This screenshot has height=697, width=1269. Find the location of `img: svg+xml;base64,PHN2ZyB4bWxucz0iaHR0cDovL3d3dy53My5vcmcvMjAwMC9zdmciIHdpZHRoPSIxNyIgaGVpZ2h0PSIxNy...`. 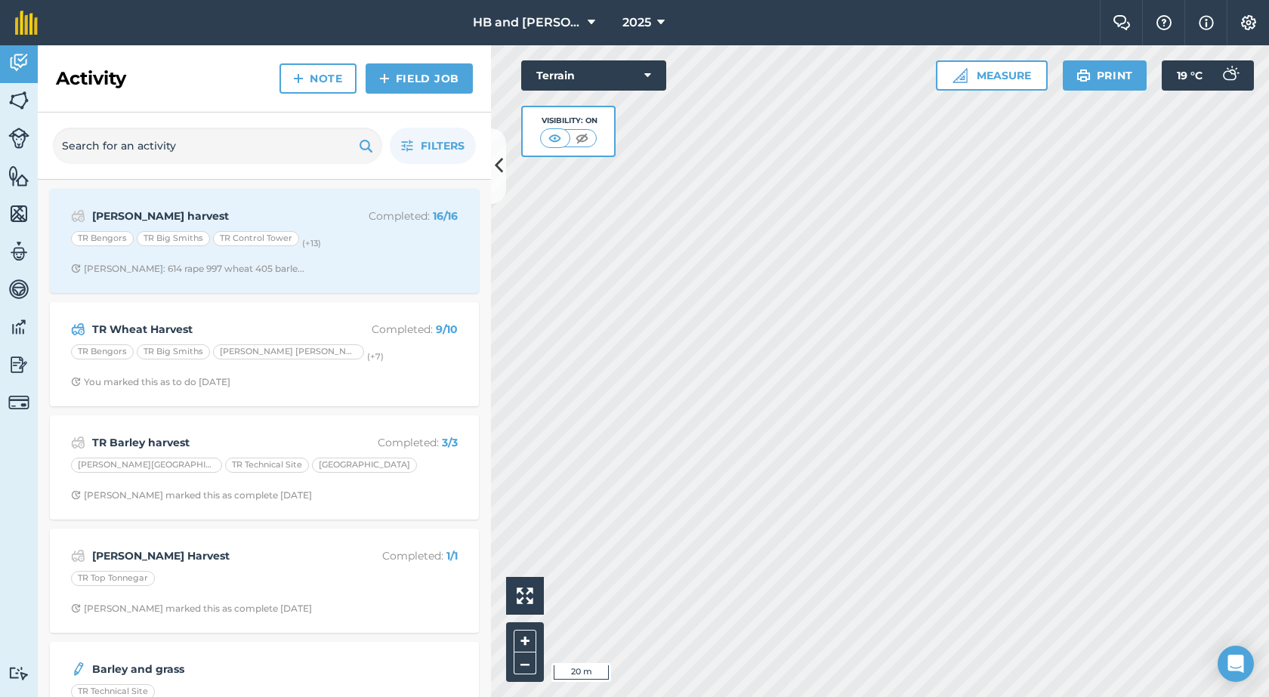

img: svg+xml;base64,PHN2ZyB4bWxucz0iaHR0cDovL3d3dy53My5vcmcvMjAwMC9zdmciIHdpZHRoPSIxNyIgaGVpZ2h0PSIxNy... is located at coordinates (1207, 23).